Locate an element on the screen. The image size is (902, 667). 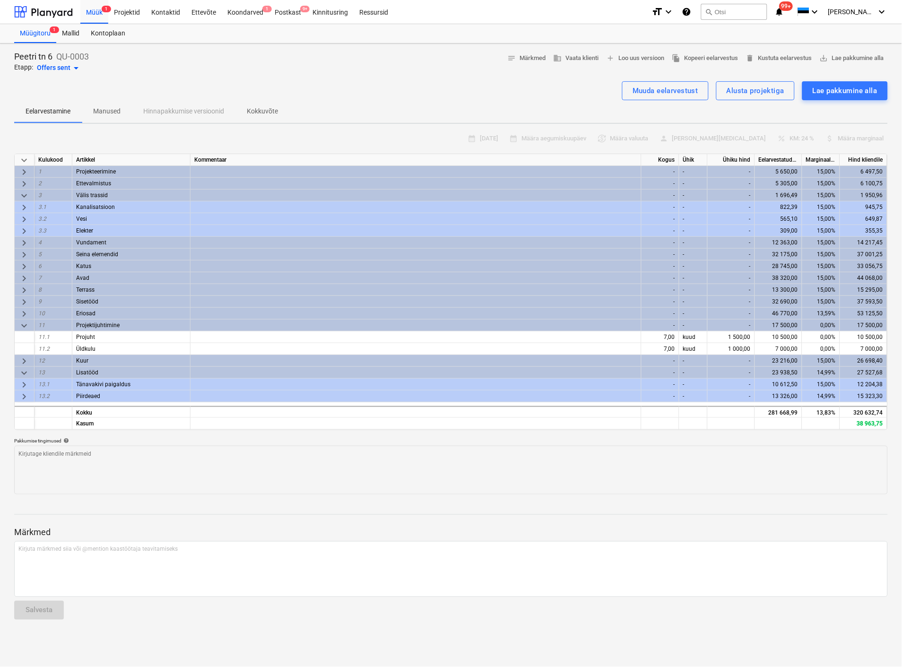
div: 12 204,38 is located at coordinates (864, 384).